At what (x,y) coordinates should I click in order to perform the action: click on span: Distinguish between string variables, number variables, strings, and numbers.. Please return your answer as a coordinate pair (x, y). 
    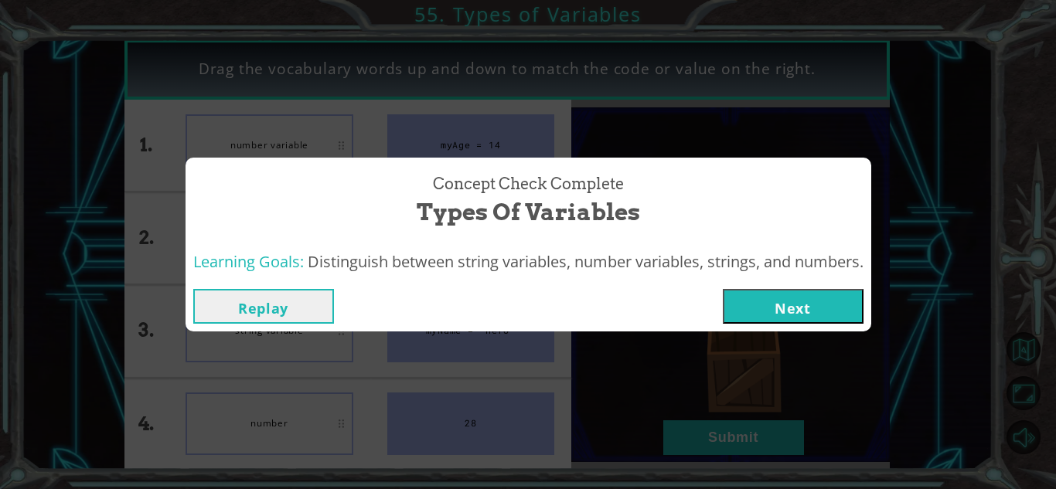
    Looking at the image, I should click on (585, 261).